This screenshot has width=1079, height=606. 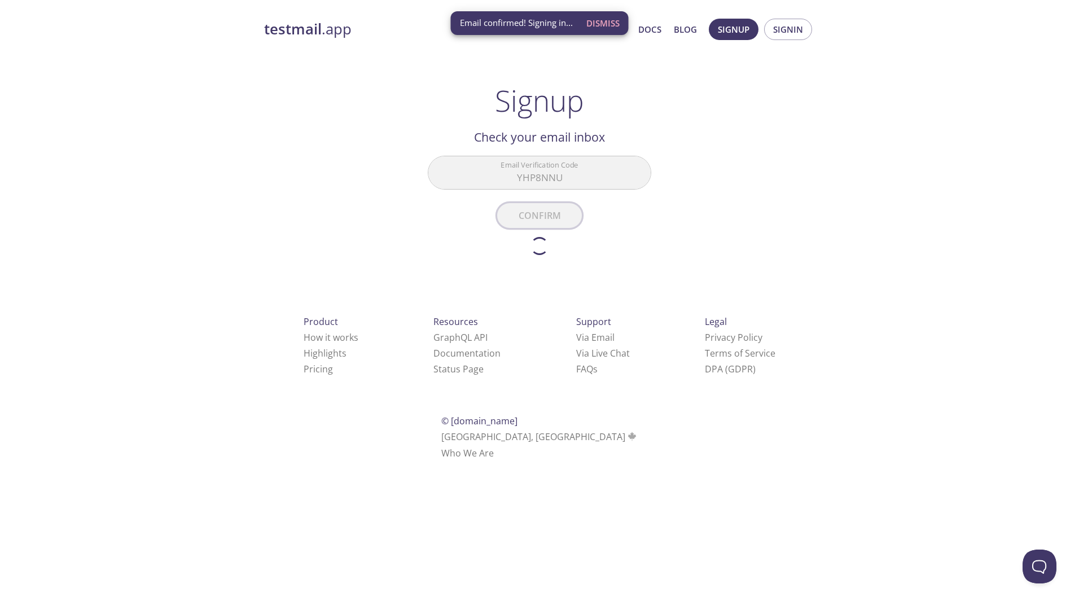 I want to click on a: DPA (GDPR), so click(x=730, y=369).